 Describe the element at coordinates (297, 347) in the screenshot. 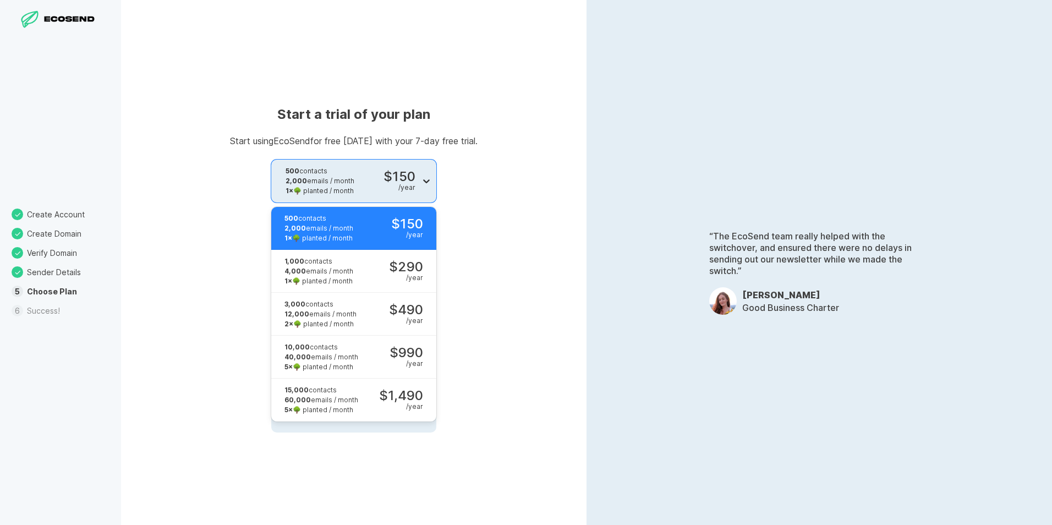

I see `strong: 10,000` at that location.